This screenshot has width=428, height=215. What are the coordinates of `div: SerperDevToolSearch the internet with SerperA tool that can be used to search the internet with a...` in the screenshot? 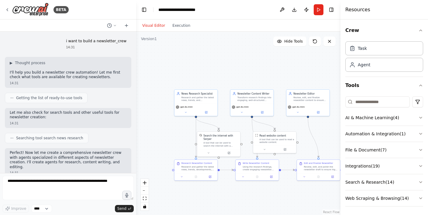 It's located at (218, 144).